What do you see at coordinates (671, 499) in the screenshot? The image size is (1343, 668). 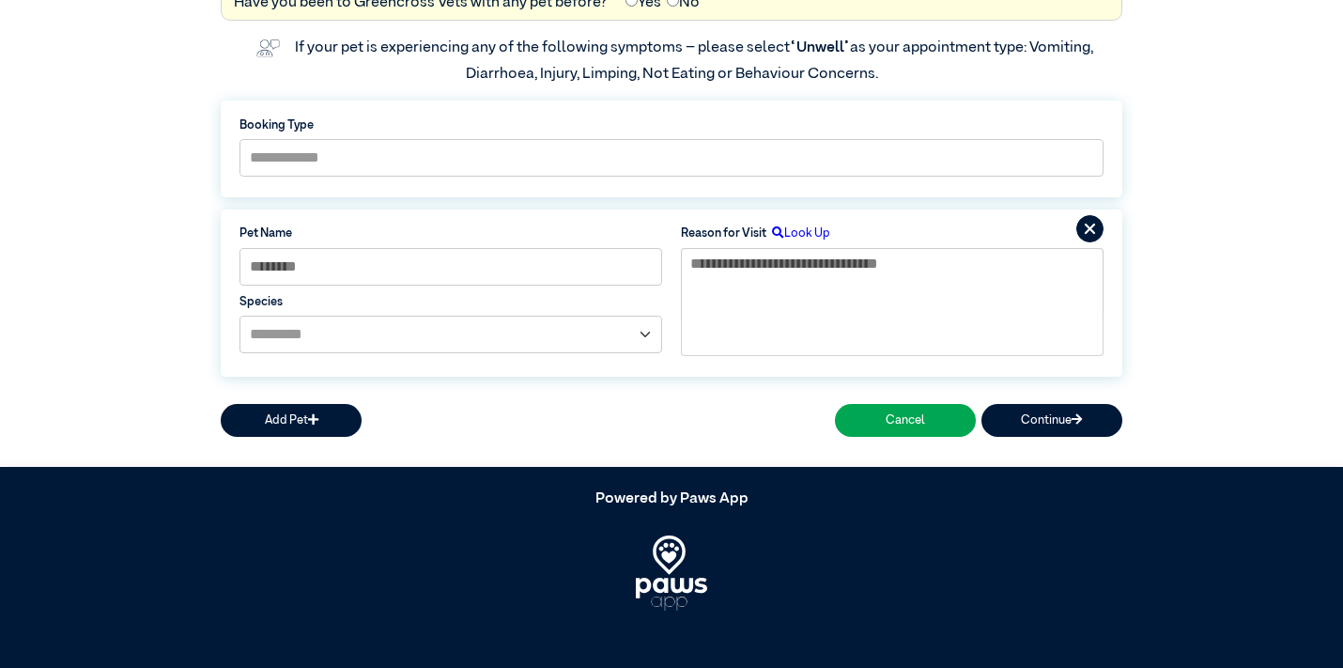 I see `h5: Powered by Paws App` at bounding box center [671, 499].